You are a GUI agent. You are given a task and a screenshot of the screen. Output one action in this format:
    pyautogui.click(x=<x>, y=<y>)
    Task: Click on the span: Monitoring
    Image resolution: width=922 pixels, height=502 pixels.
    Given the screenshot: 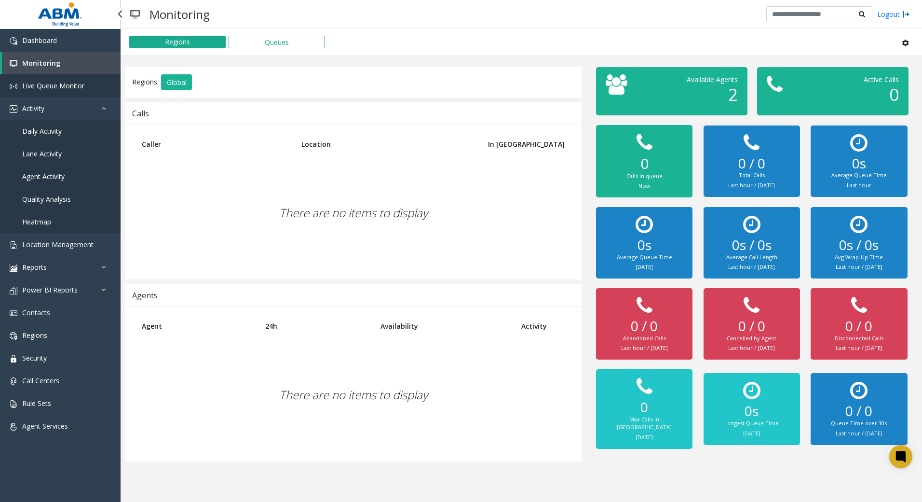 What is the action you would take?
    pyautogui.click(x=41, y=63)
    